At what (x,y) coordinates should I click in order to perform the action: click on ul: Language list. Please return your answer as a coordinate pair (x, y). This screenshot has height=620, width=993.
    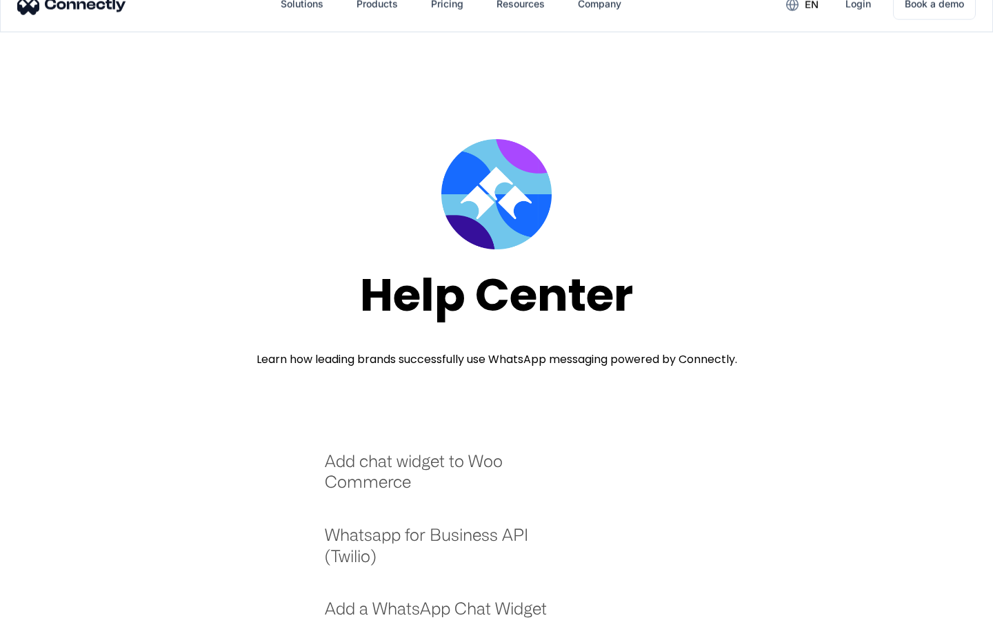
    Looking at the image, I should click on (55, 606).